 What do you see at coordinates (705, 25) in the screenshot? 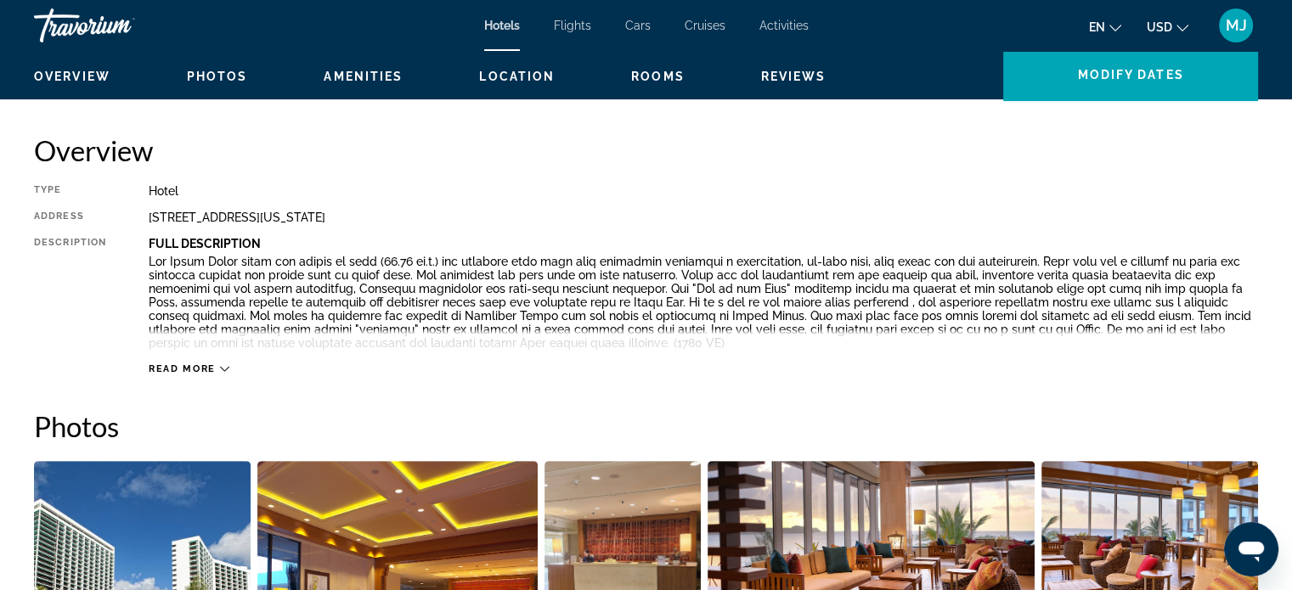
I see `a: Cruises` at bounding box center [705, 25].